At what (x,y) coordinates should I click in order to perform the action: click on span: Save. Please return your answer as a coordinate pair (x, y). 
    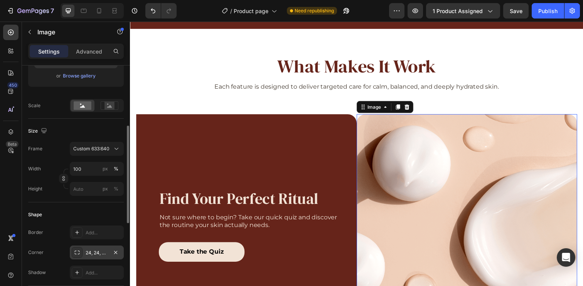
    Looking at the image, I should click on (516, 11).